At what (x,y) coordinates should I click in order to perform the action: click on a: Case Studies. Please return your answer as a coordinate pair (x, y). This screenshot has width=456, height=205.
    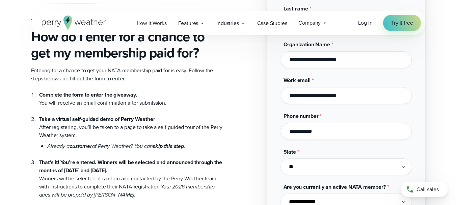
    Looking at the image, I should click on (272, 23).